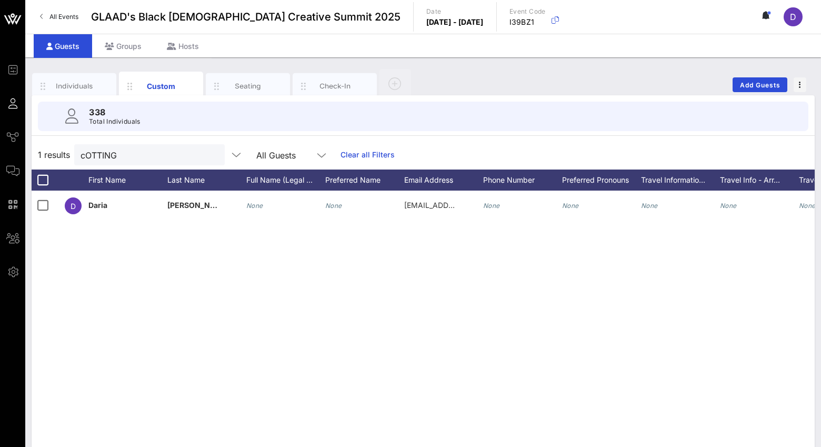 Image resolution: width=821 pixels, height=447 pixels. What do you see at coordinates (59, 17) in the screenshot?
I see `a: All Events` at bounding box center [59, 17].